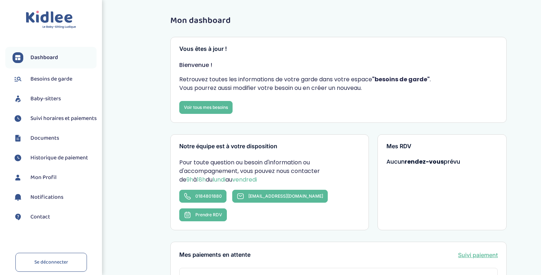 This screenshot has height=275, width=541. I want to click on img: documents.svg, so click(18, 138).